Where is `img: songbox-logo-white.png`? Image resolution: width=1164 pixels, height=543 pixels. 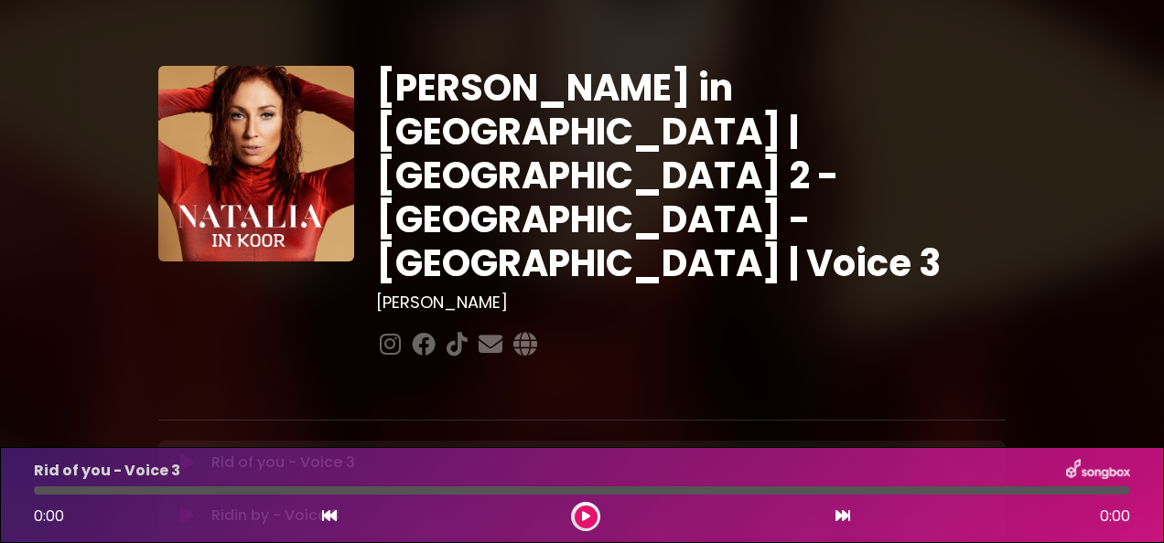 img: songbox-logo-white.png is located at coordinates (1098, 471).